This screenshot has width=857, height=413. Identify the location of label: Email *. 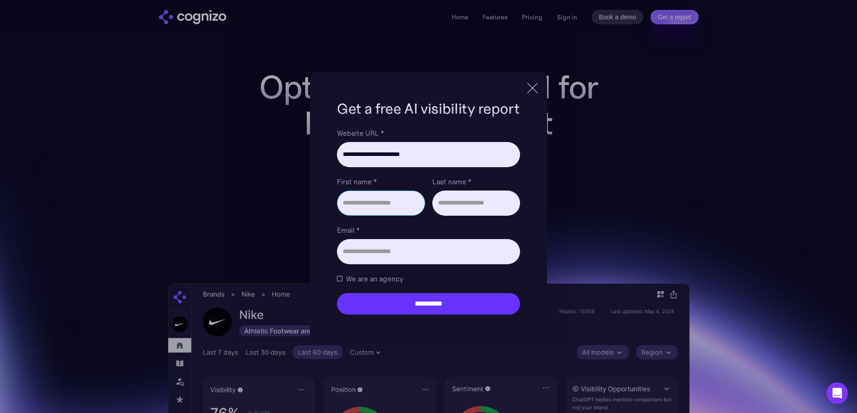
(428, 230).